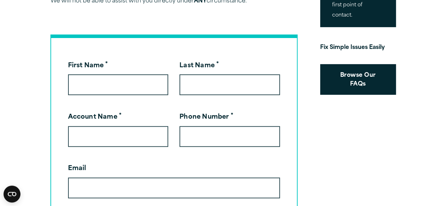  What do you see at coordinates (95, 117) in the screenshot?
I see `label: Account Name` at bounding box center [95, 117].